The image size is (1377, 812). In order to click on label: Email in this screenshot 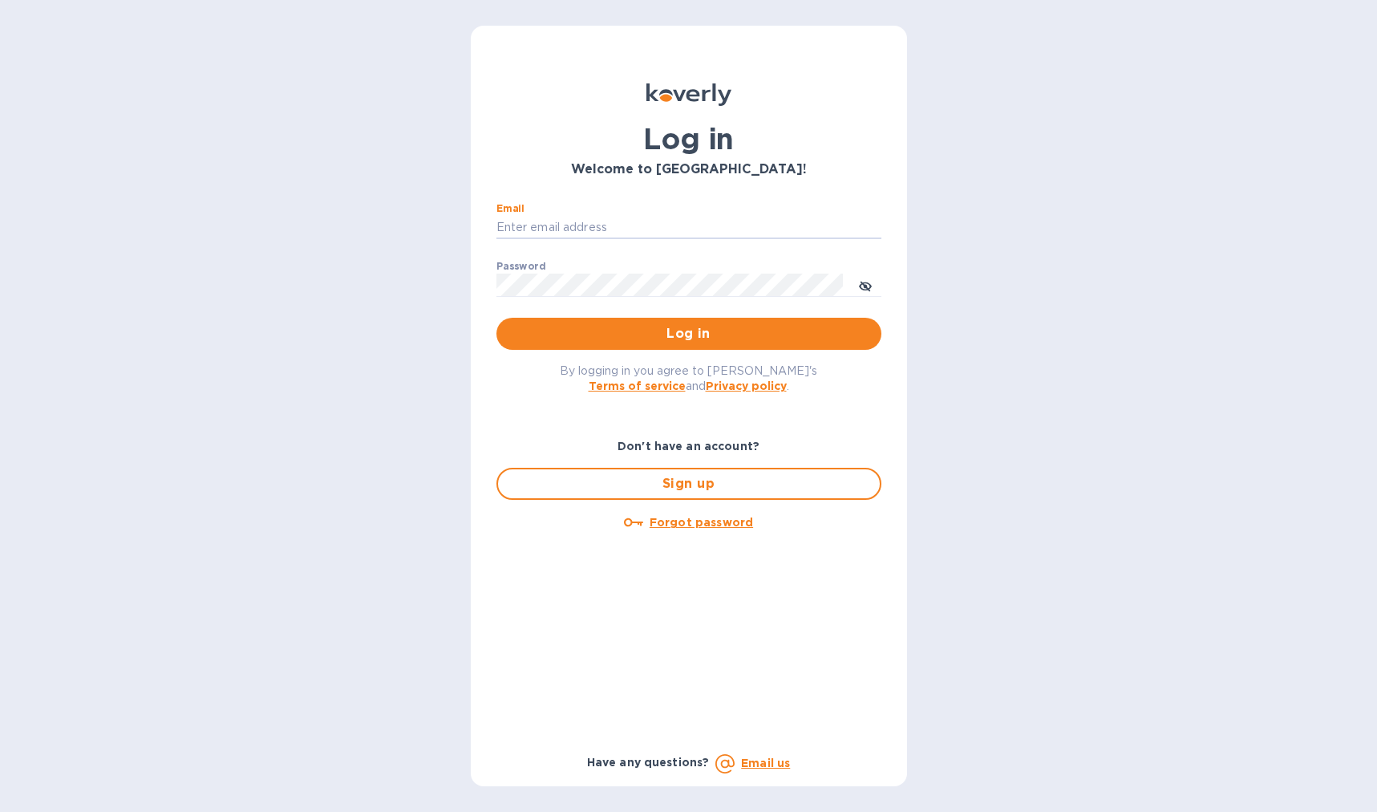, I will do `click(510, 209)`.